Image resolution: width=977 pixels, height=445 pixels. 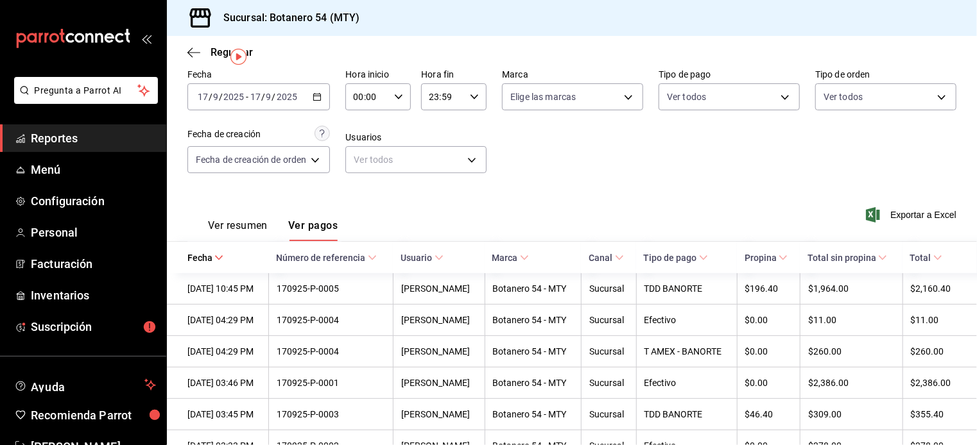 What do you see at coordinates (259, 75) in the screenshot?
I see `label: Fecha` at bounding box center [259, 75].